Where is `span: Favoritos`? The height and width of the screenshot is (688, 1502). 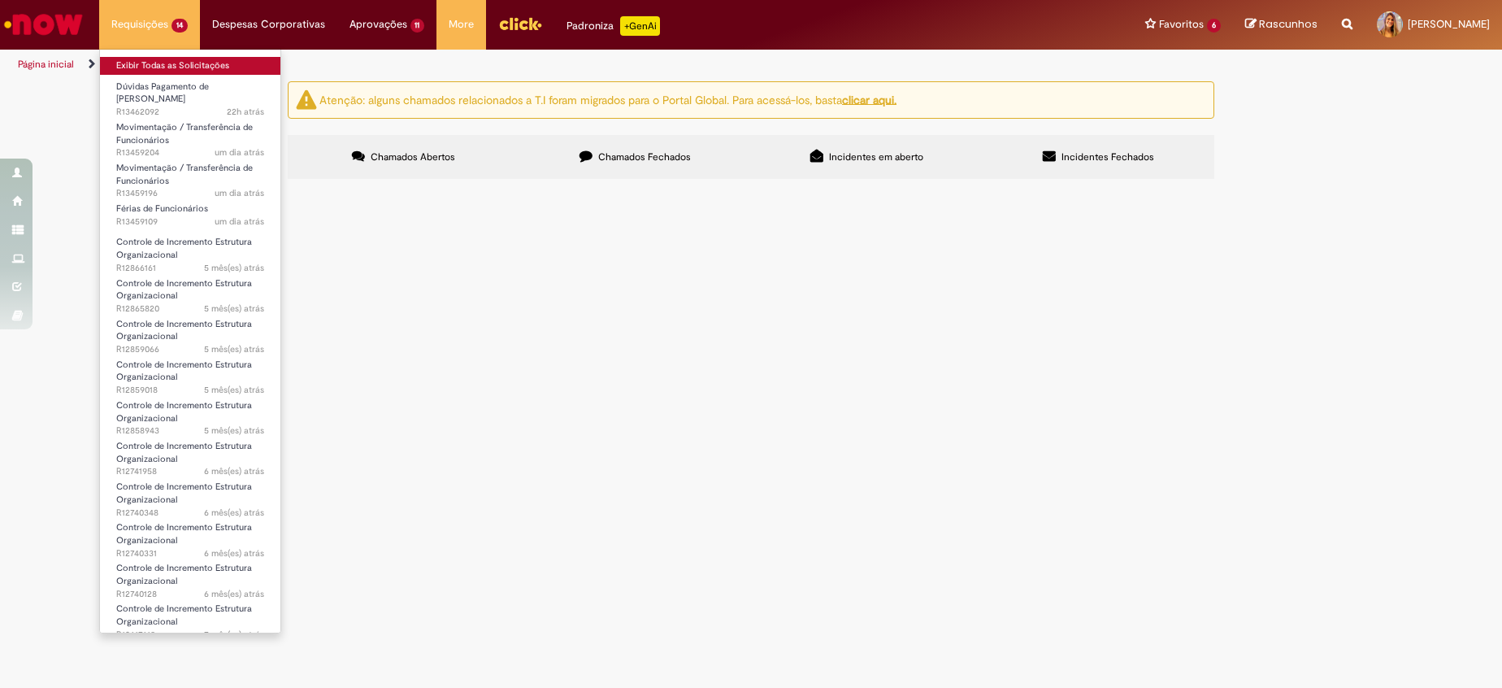 span: Favoritos is located at coordinates (1181, 24).